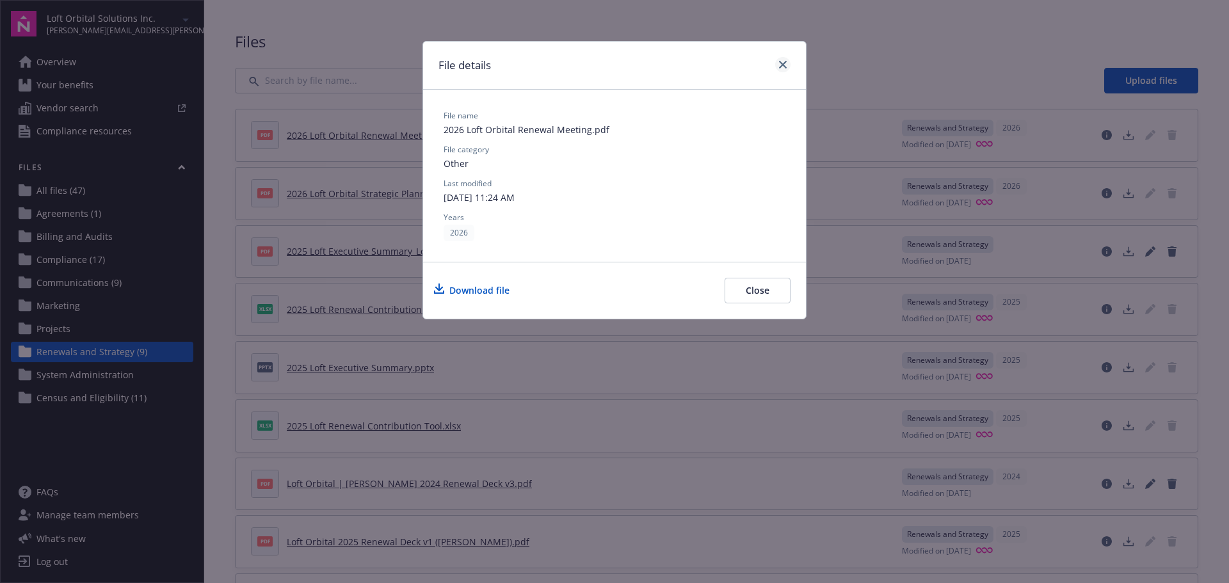  I want to click on div: Download file, so click(479, 290).